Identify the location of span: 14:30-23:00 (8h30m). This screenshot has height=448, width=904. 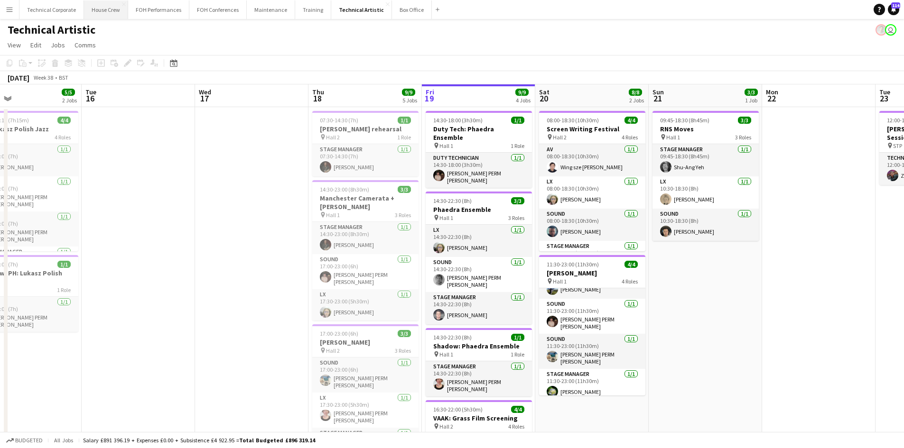
(345, 189).